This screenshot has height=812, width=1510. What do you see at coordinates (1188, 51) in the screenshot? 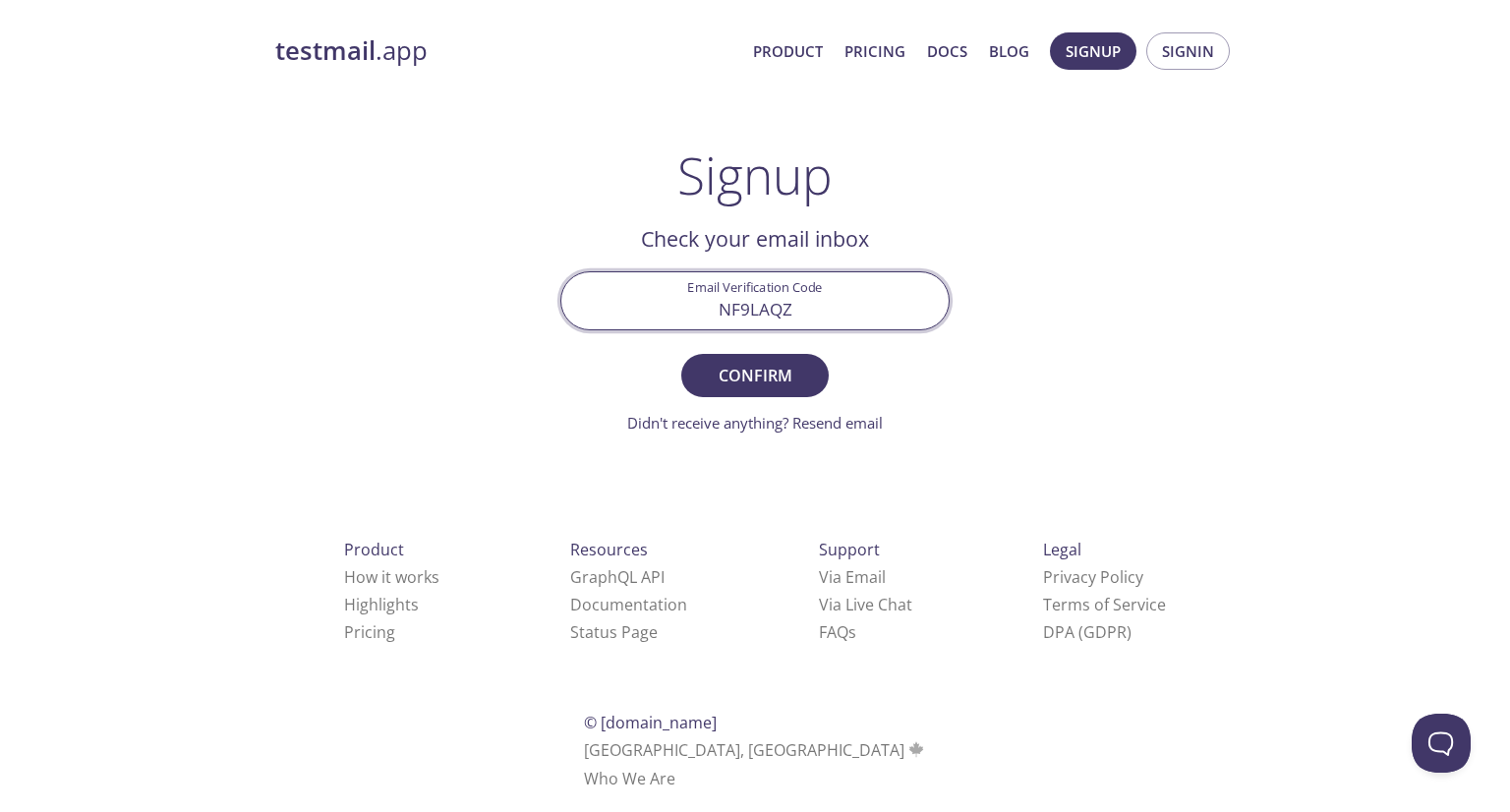
I see `button: Signin` at bounding box center [1188, 51].